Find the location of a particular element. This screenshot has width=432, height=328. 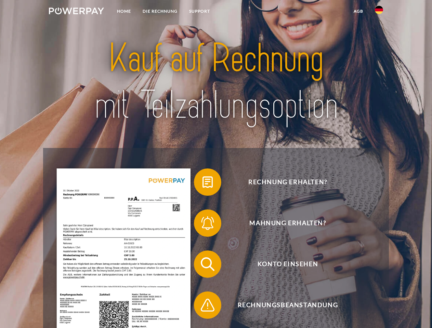

button: Konto einsehen is located at coordinates (283, 264).